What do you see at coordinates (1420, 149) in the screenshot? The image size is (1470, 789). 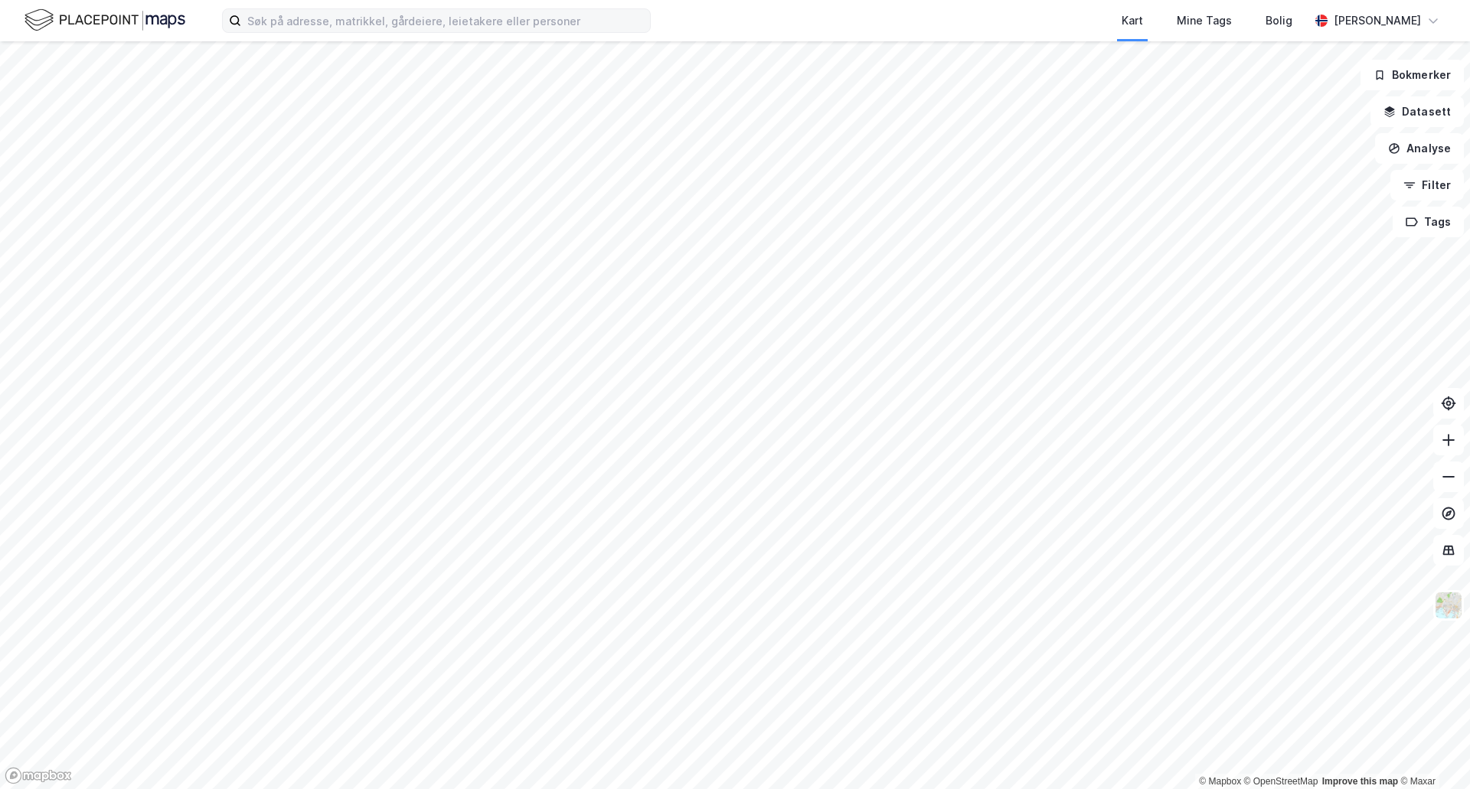 I see `button: Analyse` at bounding box center [1420, 149].